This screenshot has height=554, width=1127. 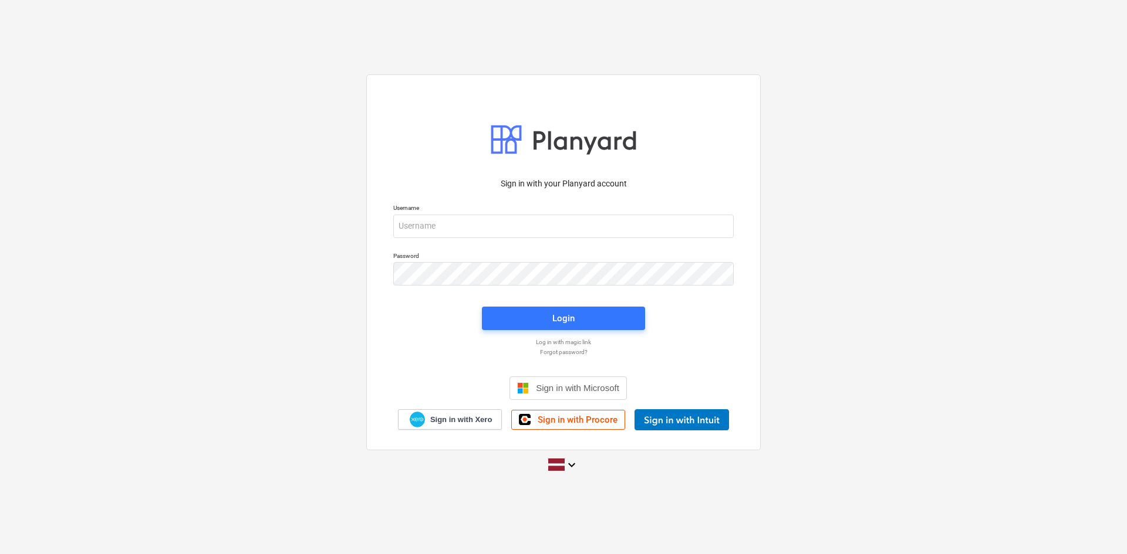 I want to click on p: Forgot password?, so click(x=563, y=352).